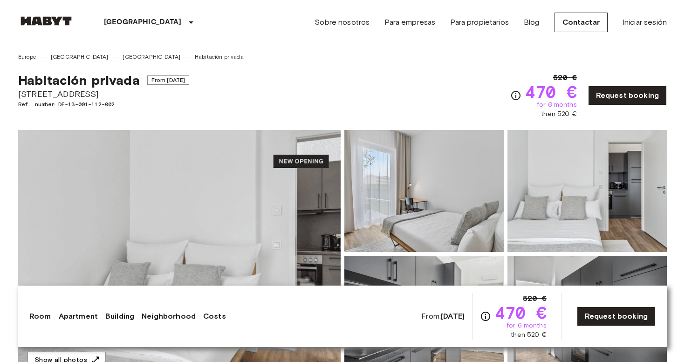 This screenshot has height=362, width=685. I want to click on a: Para propietarios, so click(480, 22).